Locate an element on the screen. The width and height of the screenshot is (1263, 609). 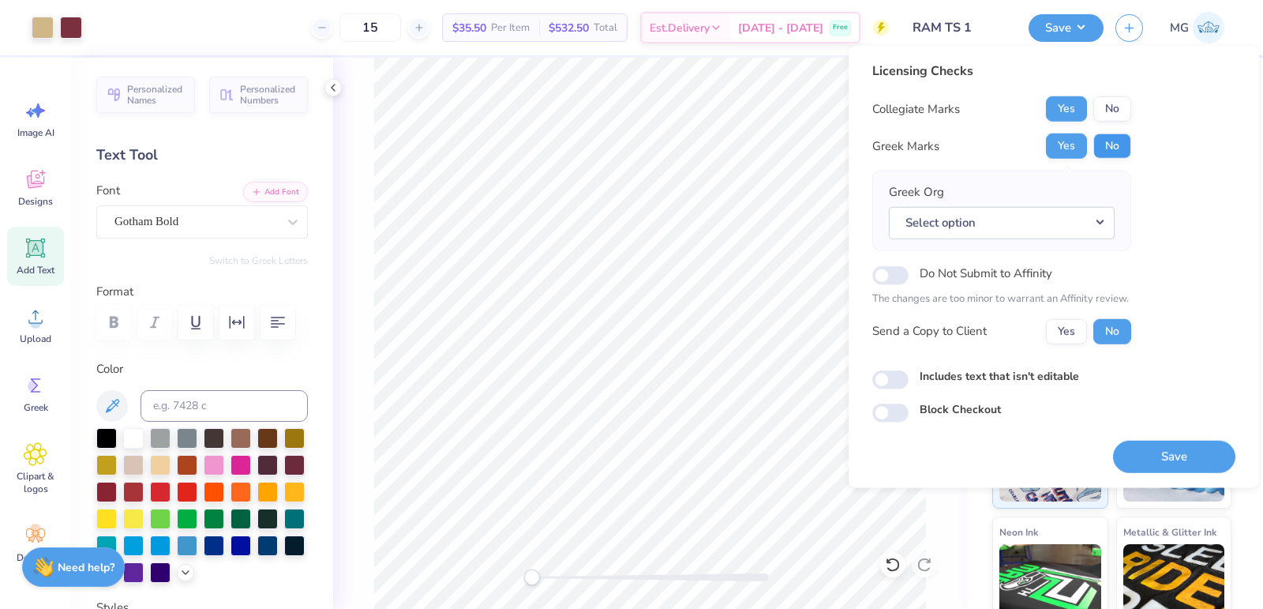
span: Free is located at coordinates (840, 28).